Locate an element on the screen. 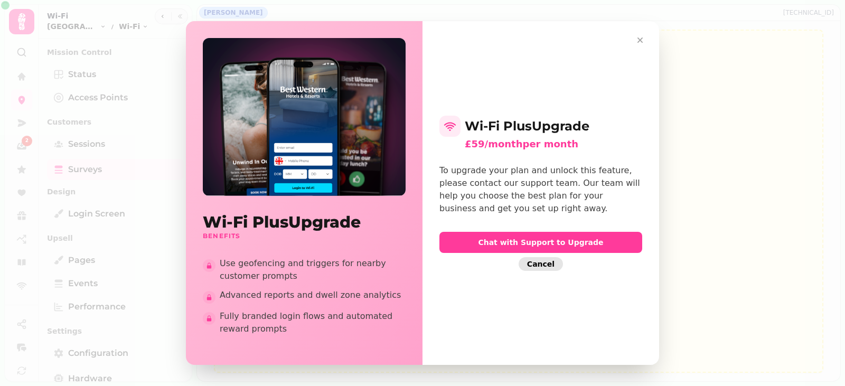 The image size is (845, 386). span: Advanced reports and dwell zone analytics is located at coordinates (313, 295).